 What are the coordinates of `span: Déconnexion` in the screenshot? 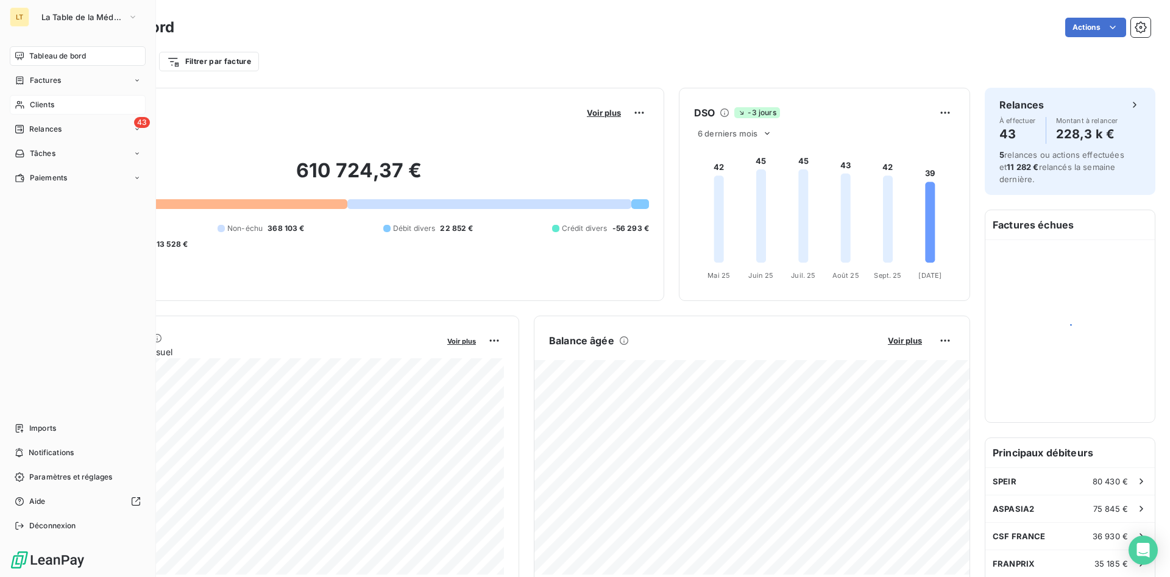 It's located at (52, 526).